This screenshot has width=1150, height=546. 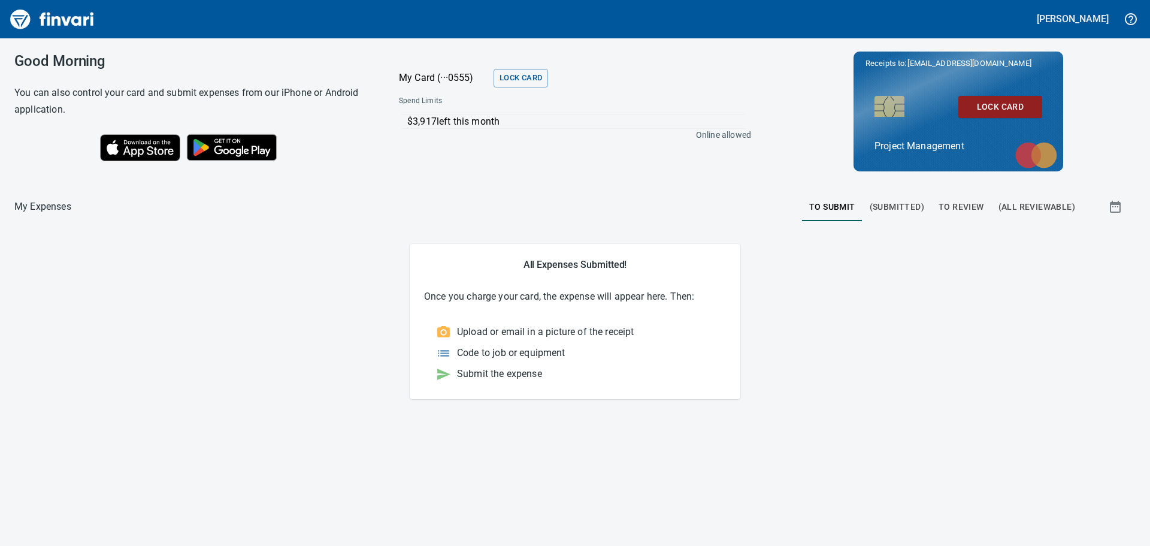 What do you see at coordinates (832, 207) in the screenshot?
I see `span: To Submit` at bounding box center [832, 207].